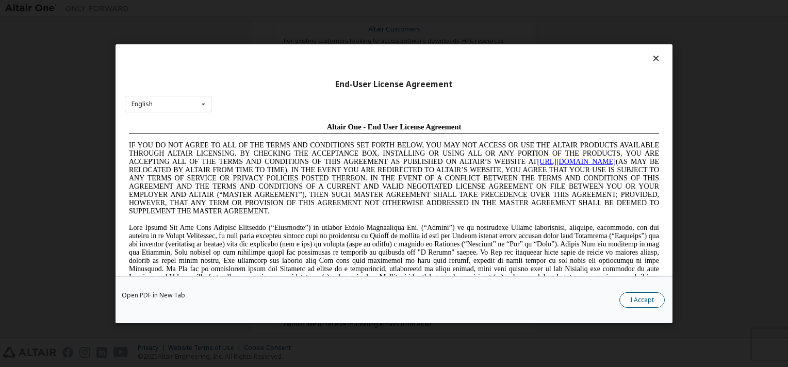 The image size is (788, 367). Describe the element at coordinates (269, 59) in the screenshot. I see `span: IF YOU DO NOT AGREE TO ALL OF THE TERMS AND CONDITIONS SET FORTH BELOW, YOU MAY NOT ACCESS OR USE...` at that location.